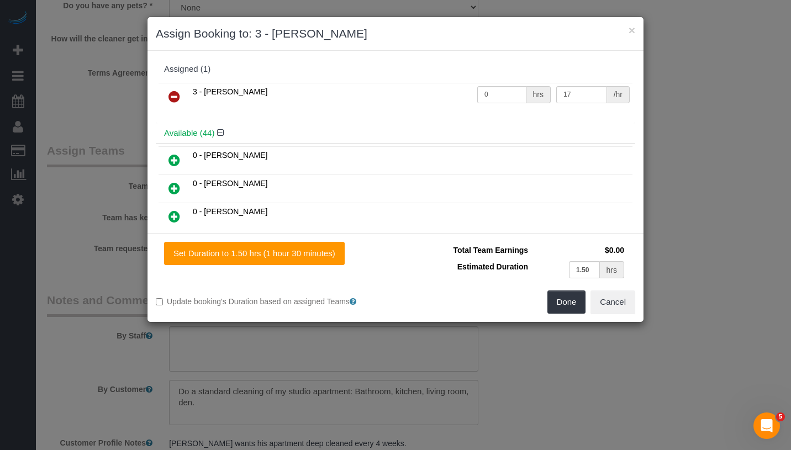 Image resolution: width=791 pixels, height=450 pixels. What do you see at coordinates (579, 250) in the screenshot?
I see `td: $0.00` at bounding box center [579, 250].